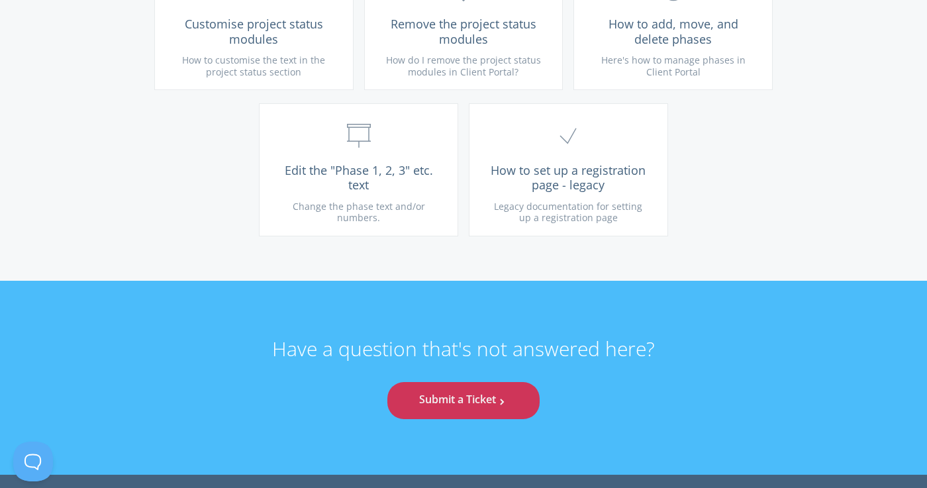 The width and height of the screenshot is (927, 488). I want to click on span: Legacy documentation for setting up a registration page, so click(568, 212).